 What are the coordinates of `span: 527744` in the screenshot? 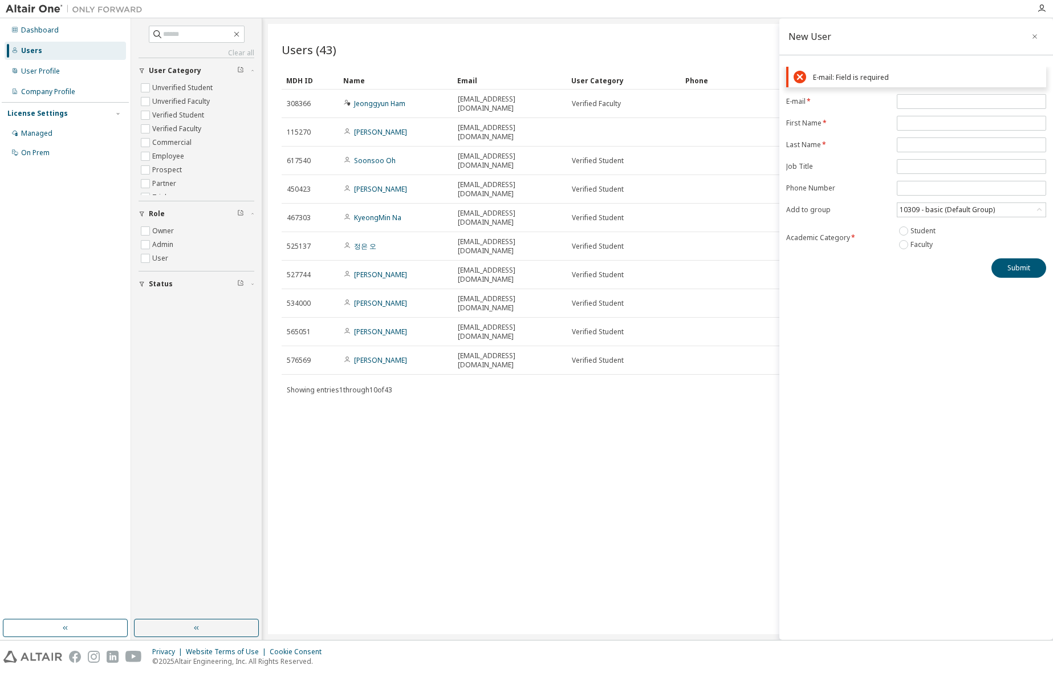 It's located at (299, 275).